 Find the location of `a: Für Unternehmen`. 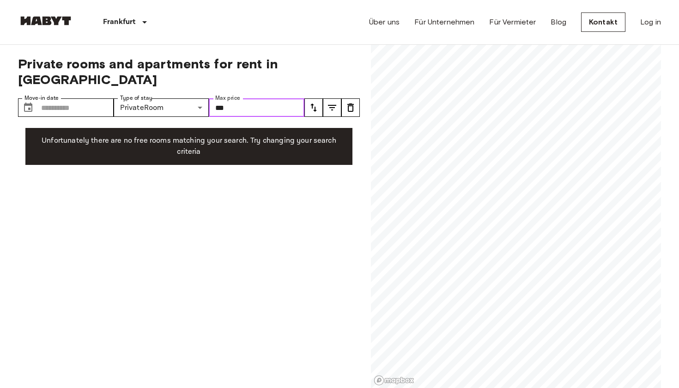

a: Für Unternehmen is located at coordinates (444, 22).